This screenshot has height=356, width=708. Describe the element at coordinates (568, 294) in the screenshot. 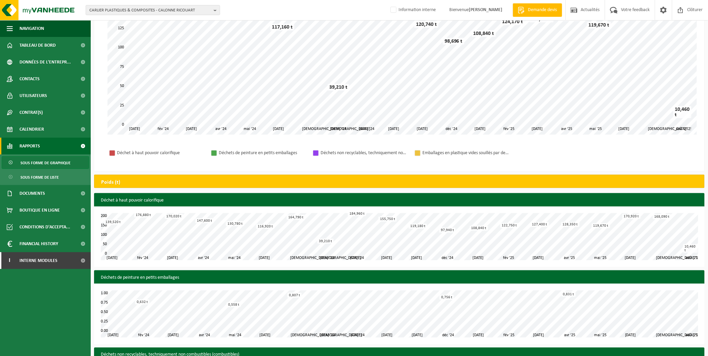

I see `div: 0,831 t` at that location.